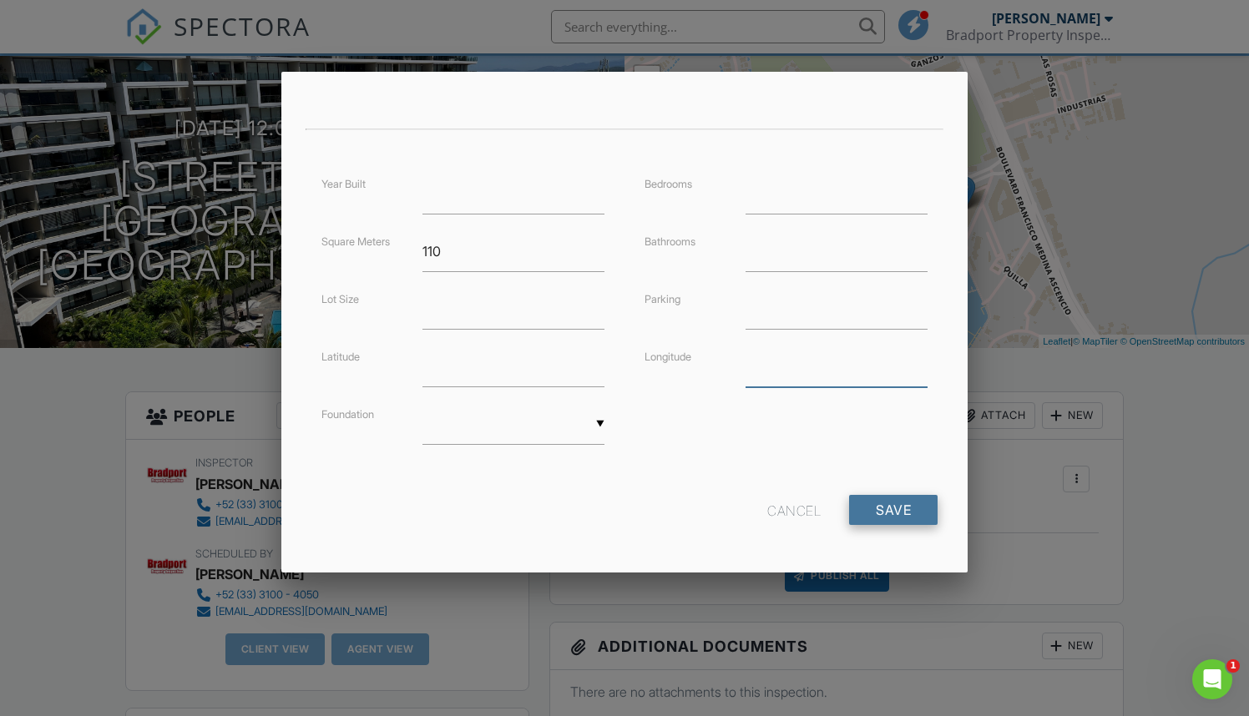 This screenshot has width=1249, height=716. Describe the element at coordinates (356, 241) in the screenshot. I see `label: Square Meters` at that location.